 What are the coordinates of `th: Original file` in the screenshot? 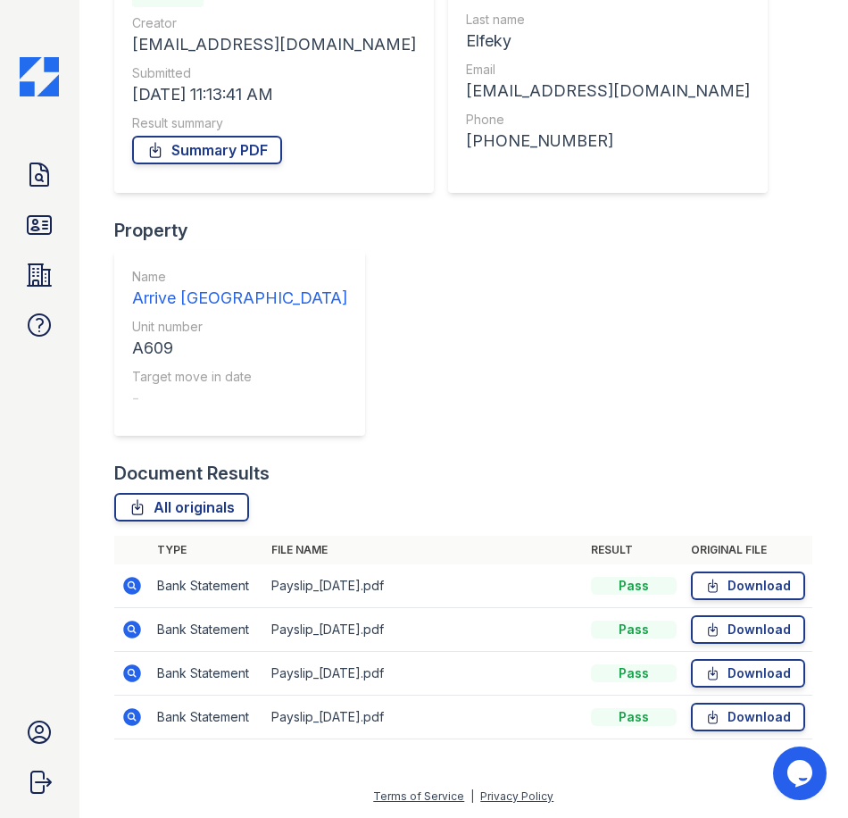 It's located at (748, 550).